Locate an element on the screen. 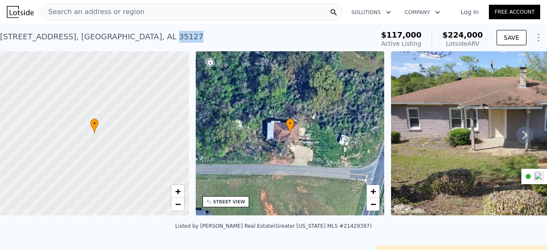 The width and height of the screenshot is (547, 250). span: Search an address or region is located at coordinates (93, 12).